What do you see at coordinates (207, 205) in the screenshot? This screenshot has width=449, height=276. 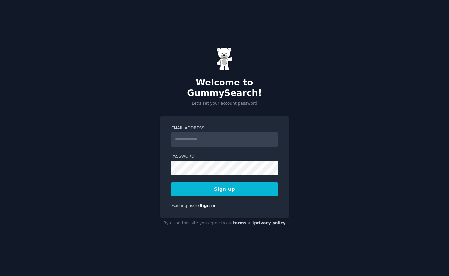 I see `a: Sign in` at bounding box center [207, 205].